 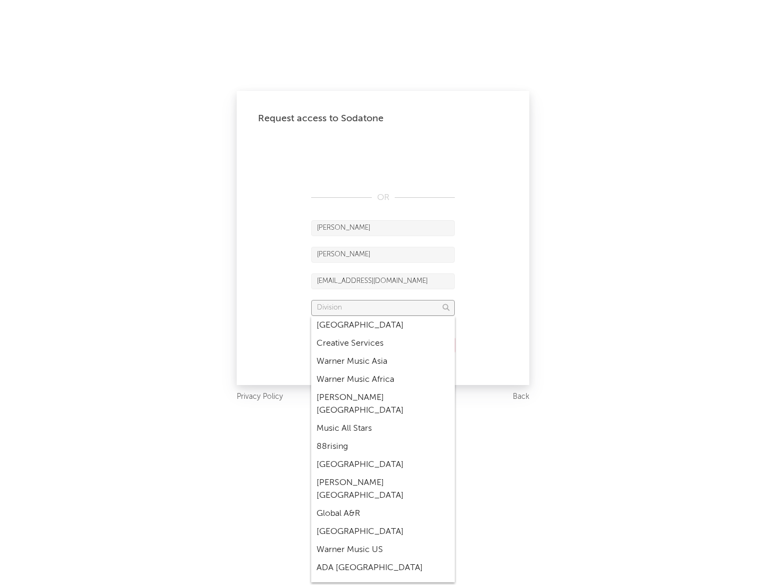 I want to click on div: 88rising, so click(x=383, y=447).